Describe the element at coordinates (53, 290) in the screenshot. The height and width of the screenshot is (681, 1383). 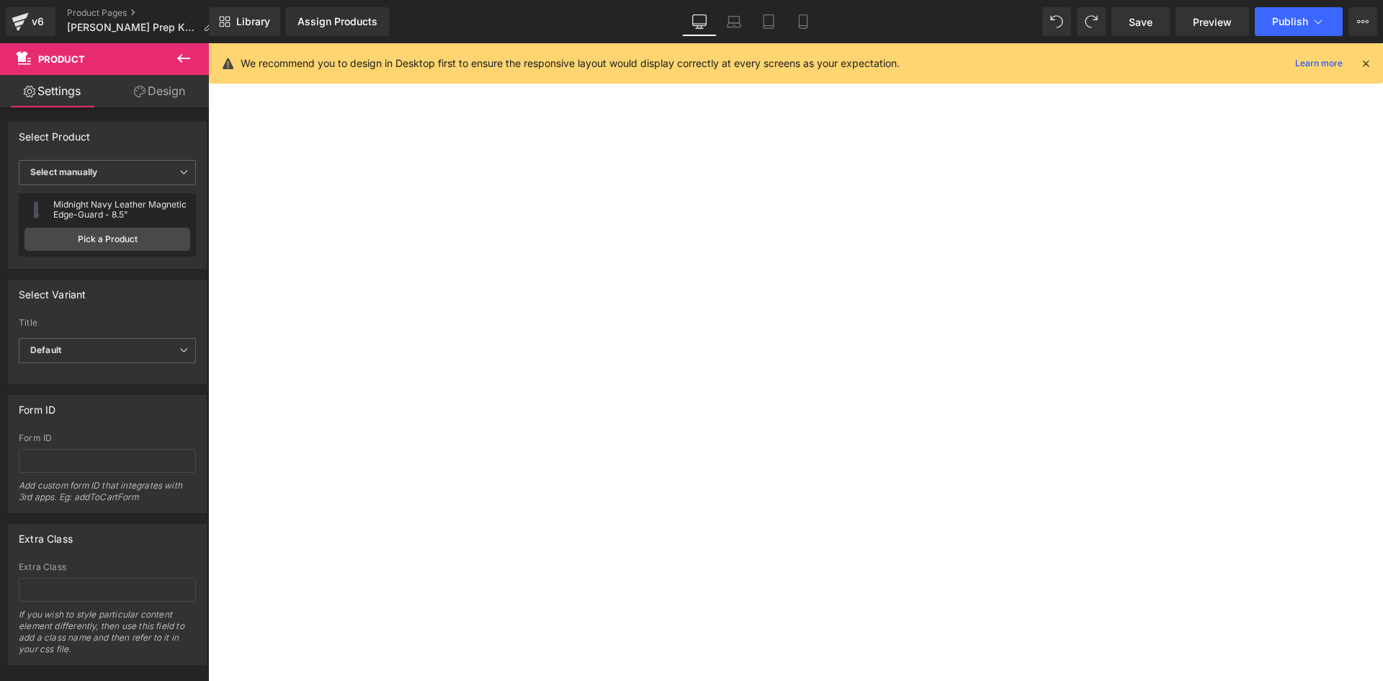
I see `div: Select Variant` at that location.